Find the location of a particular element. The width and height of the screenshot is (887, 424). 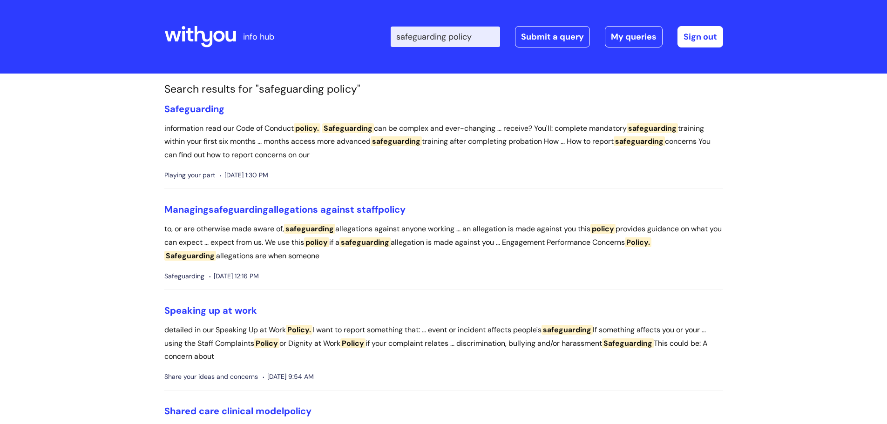

input: Search is located at coordinates (445, 37).